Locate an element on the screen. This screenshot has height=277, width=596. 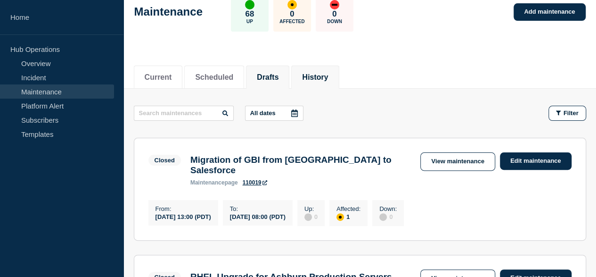
span: maintenance is located at coordinates (207, 182).